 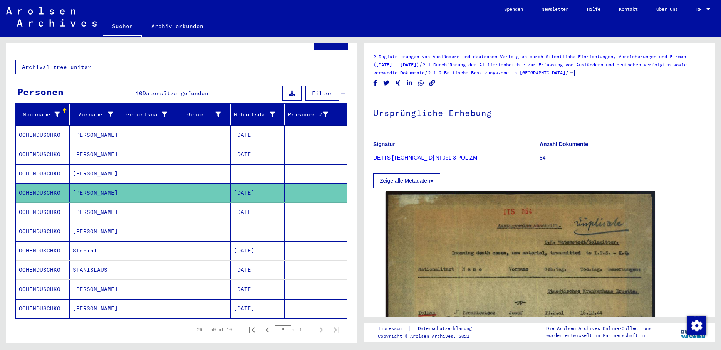 What do you see at coordinates (214, 329) in the screenshot?
I see `div: 26 – 50 of 10` at bounding box center [214, 329].